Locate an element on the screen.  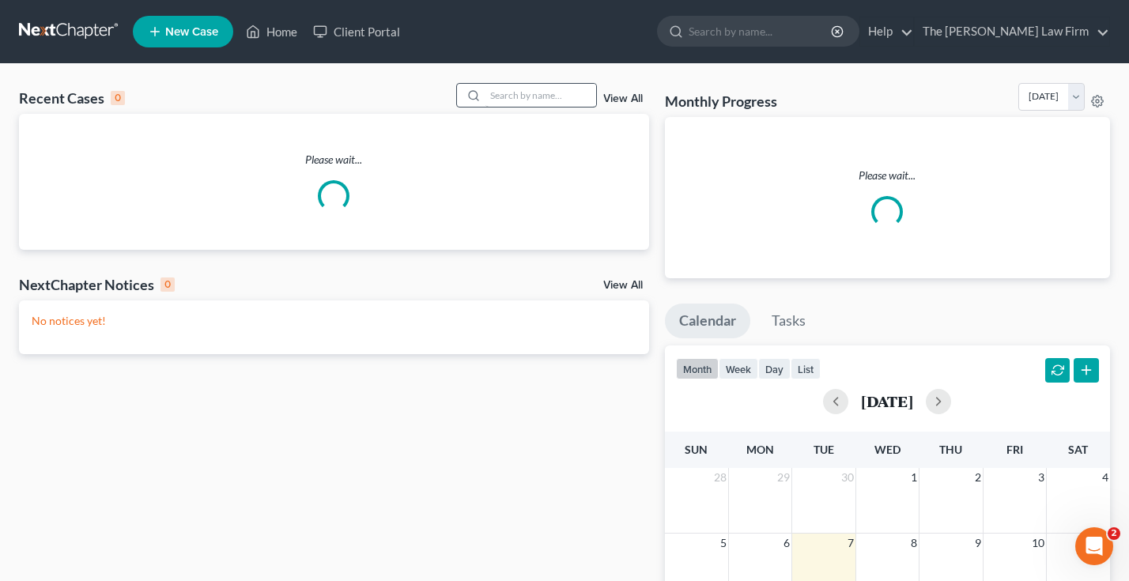
span: Wed is located at coordinates (887, 449).